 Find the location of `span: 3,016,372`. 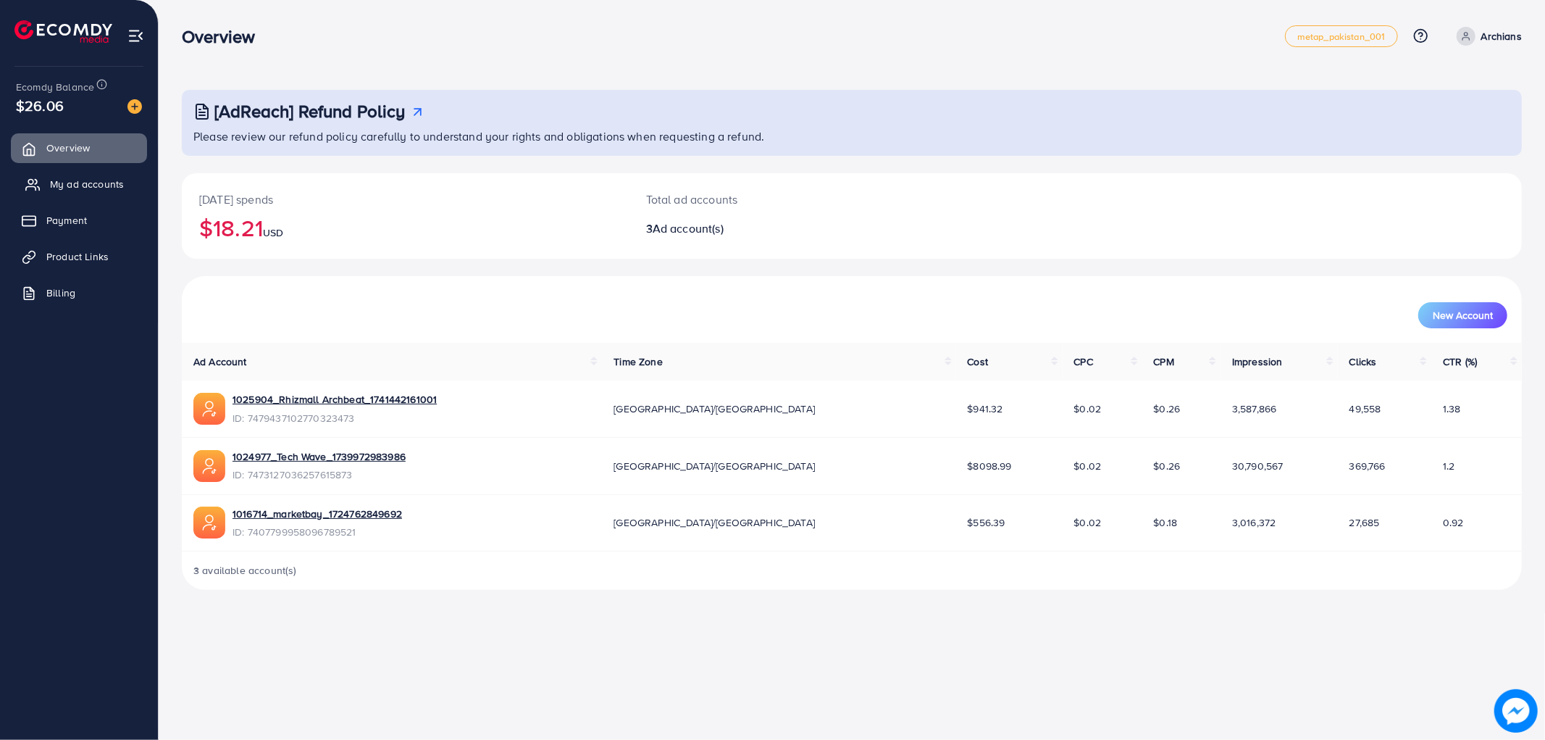

span: 3,016,372 is located at coordinates (1254, 522).